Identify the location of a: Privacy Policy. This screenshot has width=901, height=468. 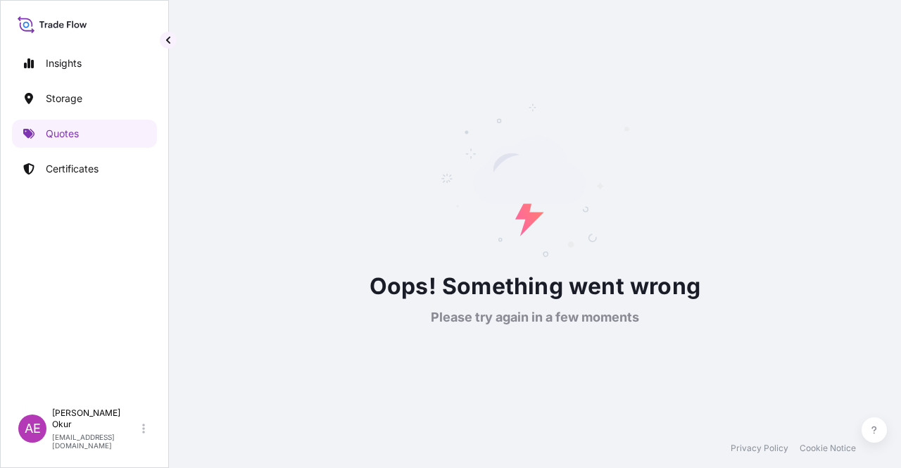
(759, 448).